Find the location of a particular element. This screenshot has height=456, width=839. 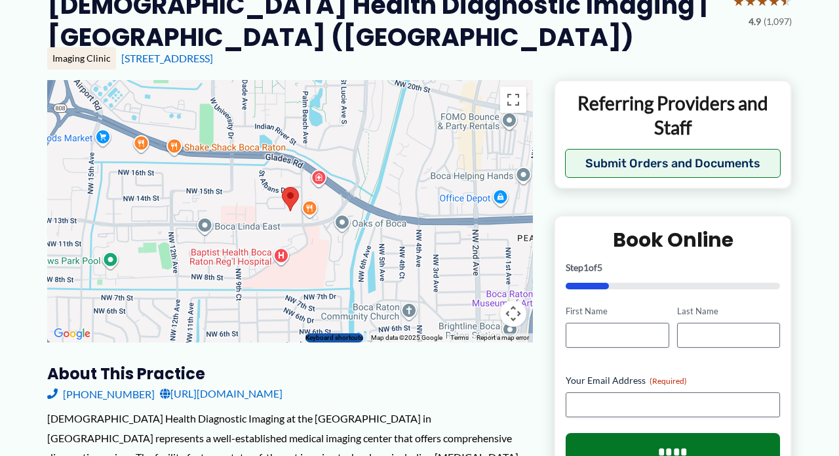

span: (1,097) is located at coordinates (777, 22).